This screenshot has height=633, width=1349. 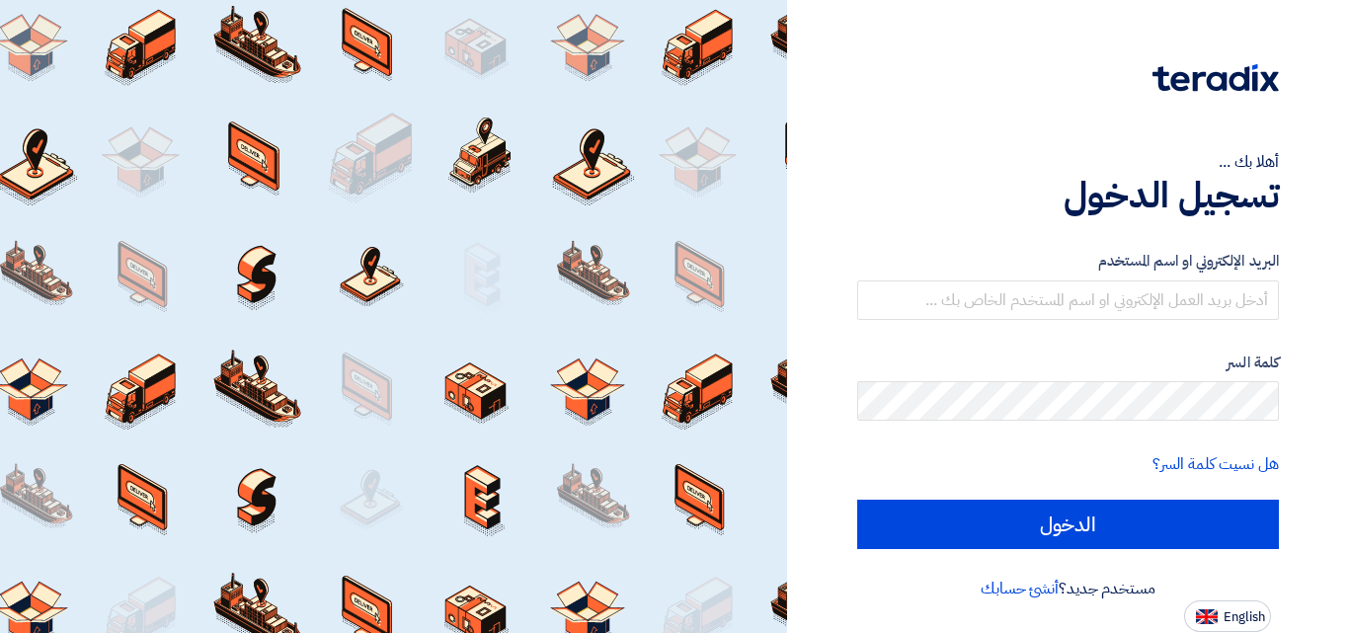 What do you see at coordinates (1067, 588) in the screenshot?
I see `div: مستخدم جديد؟` at bounding box center [1067, 588].